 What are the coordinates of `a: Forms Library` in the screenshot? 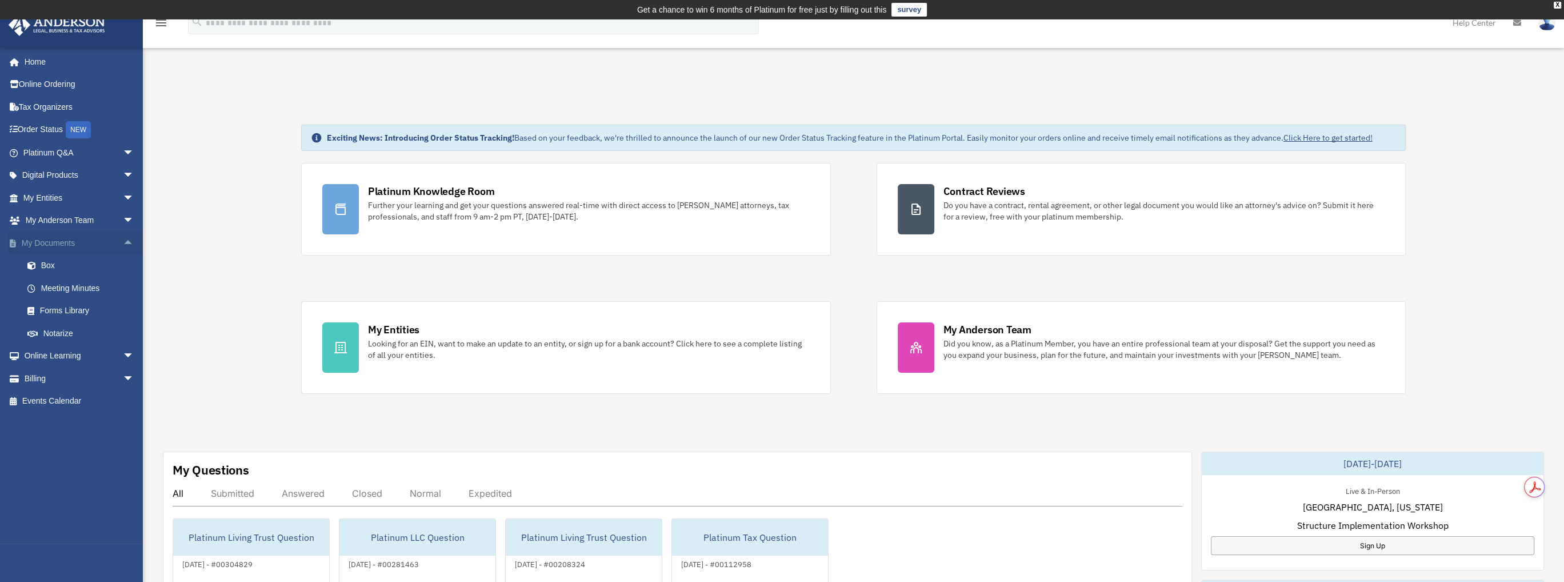 It's located at (83, 311).